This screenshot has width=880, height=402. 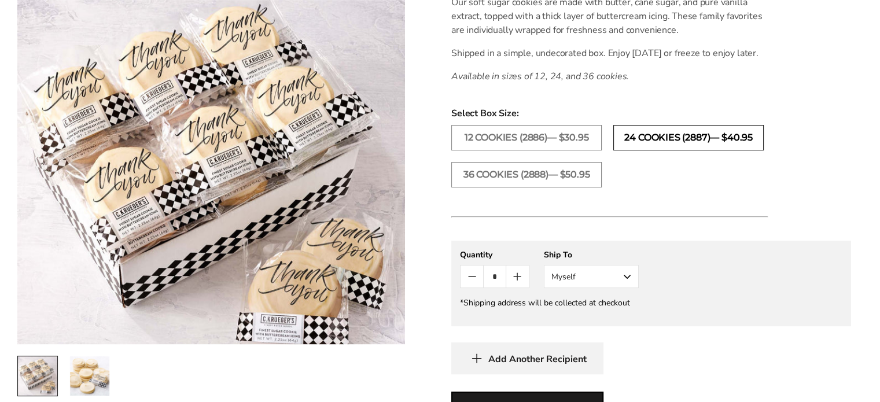 What do you see at coordinates (540, 76) in the screenshot?
I see `em: Available in sizes of 12, 24, and 36 cookies.` at bounding box center [540, 76].